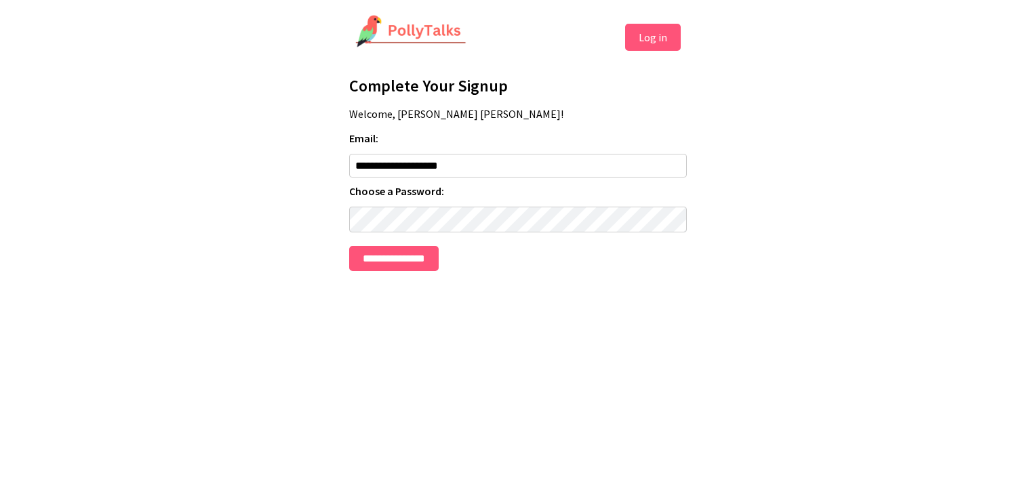 The height and width of the screenshot is (500, 1036). Describe the element at coordinates (411, 32) in the screenshot. I see `img: PollyTalks Logo` at that location.